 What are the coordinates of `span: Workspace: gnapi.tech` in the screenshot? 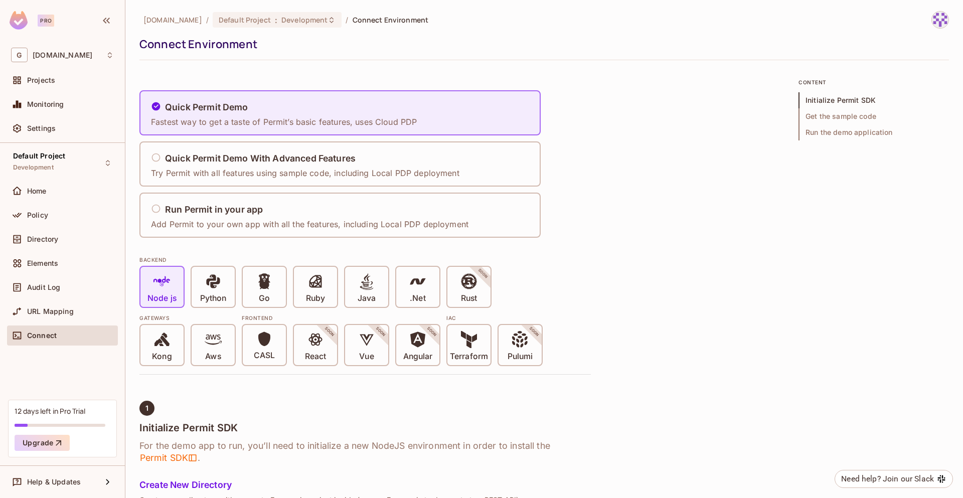 It's located at (62, 55).